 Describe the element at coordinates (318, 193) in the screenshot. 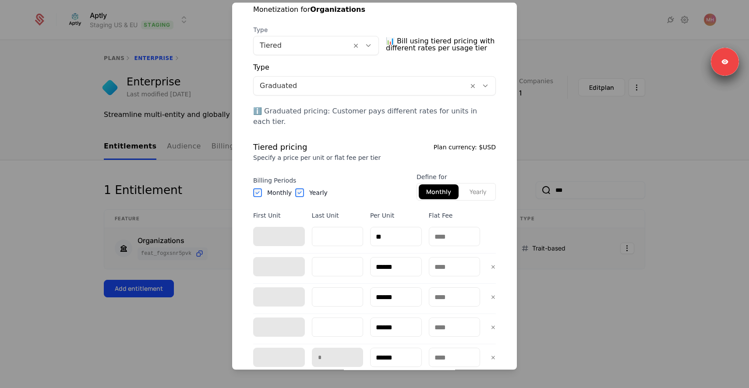

I see `label: Yearly` at that location.